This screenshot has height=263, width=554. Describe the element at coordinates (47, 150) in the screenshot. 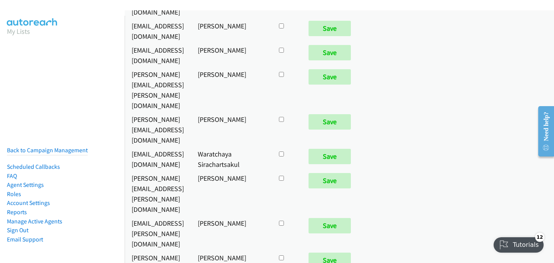

I see `a: Back to Campaign Management` at that location.